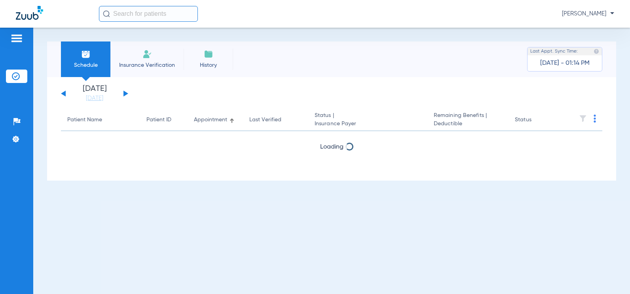 The image size is (630, 294). What do you see at coordinates (106, 14) in the screenshot?
I see `img: Search Icon` at bounding box center [106, 14].